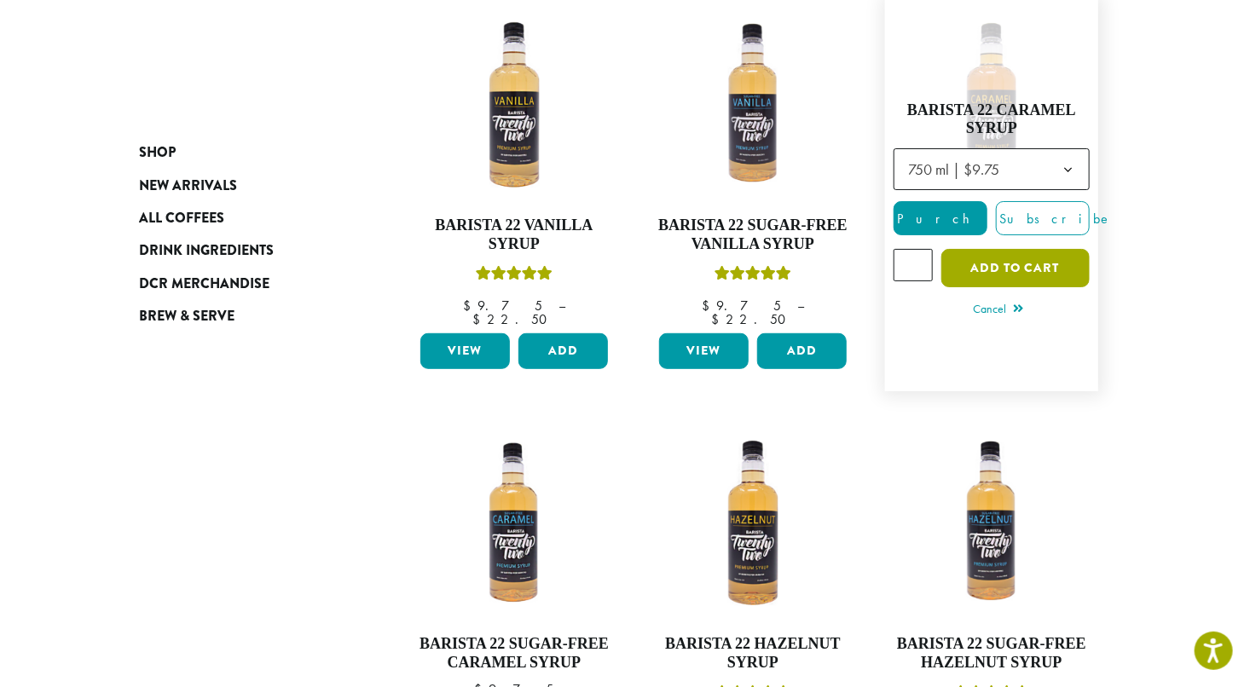  What do you see at coordinates (206, 251) in the screenshot?
I see `span: Drink Ingredients` at bounding box center [206, 251].